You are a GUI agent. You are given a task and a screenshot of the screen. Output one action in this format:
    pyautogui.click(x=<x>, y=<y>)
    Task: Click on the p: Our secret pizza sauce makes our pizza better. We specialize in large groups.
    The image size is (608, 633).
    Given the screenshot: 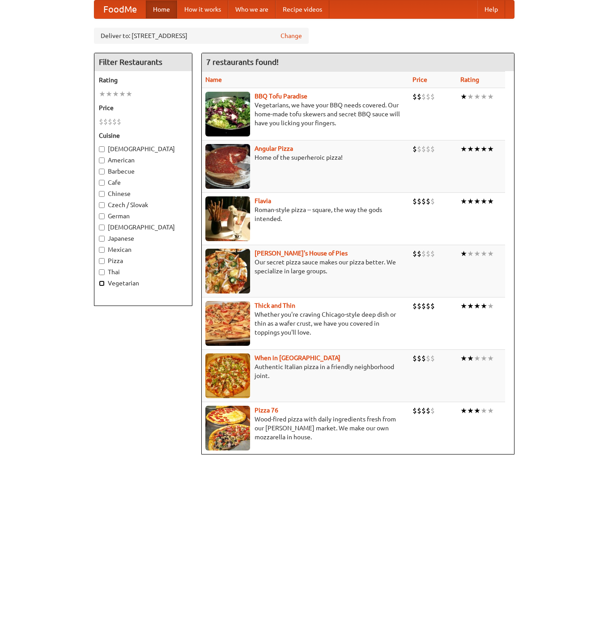 What is the action you would take?
    pyautogui.click(x=305, y=266)
    